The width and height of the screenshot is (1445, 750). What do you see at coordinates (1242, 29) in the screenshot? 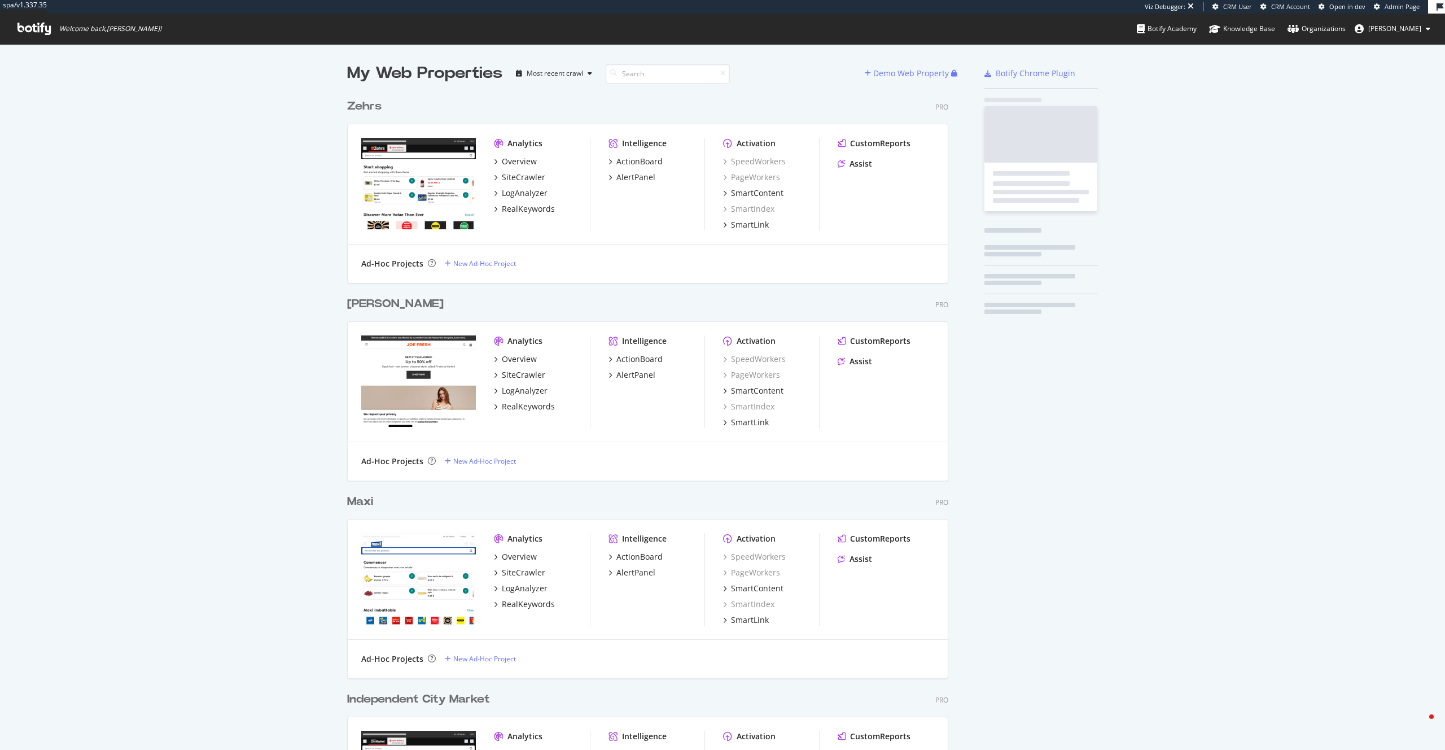
I see `div: Knowledge Base` at bounding box center [1242, 29].